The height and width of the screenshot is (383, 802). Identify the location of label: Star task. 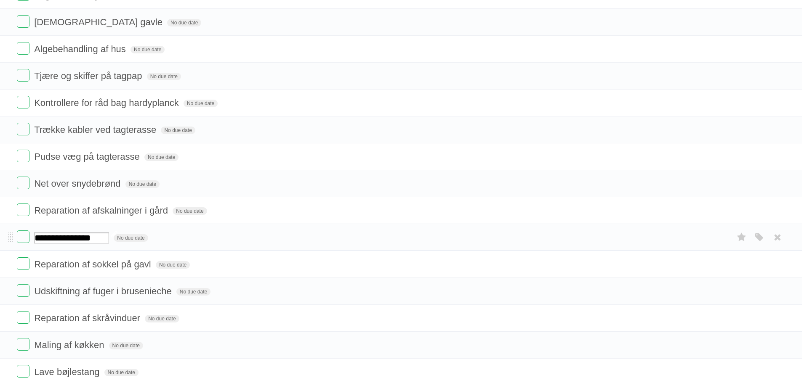
(741, 237).